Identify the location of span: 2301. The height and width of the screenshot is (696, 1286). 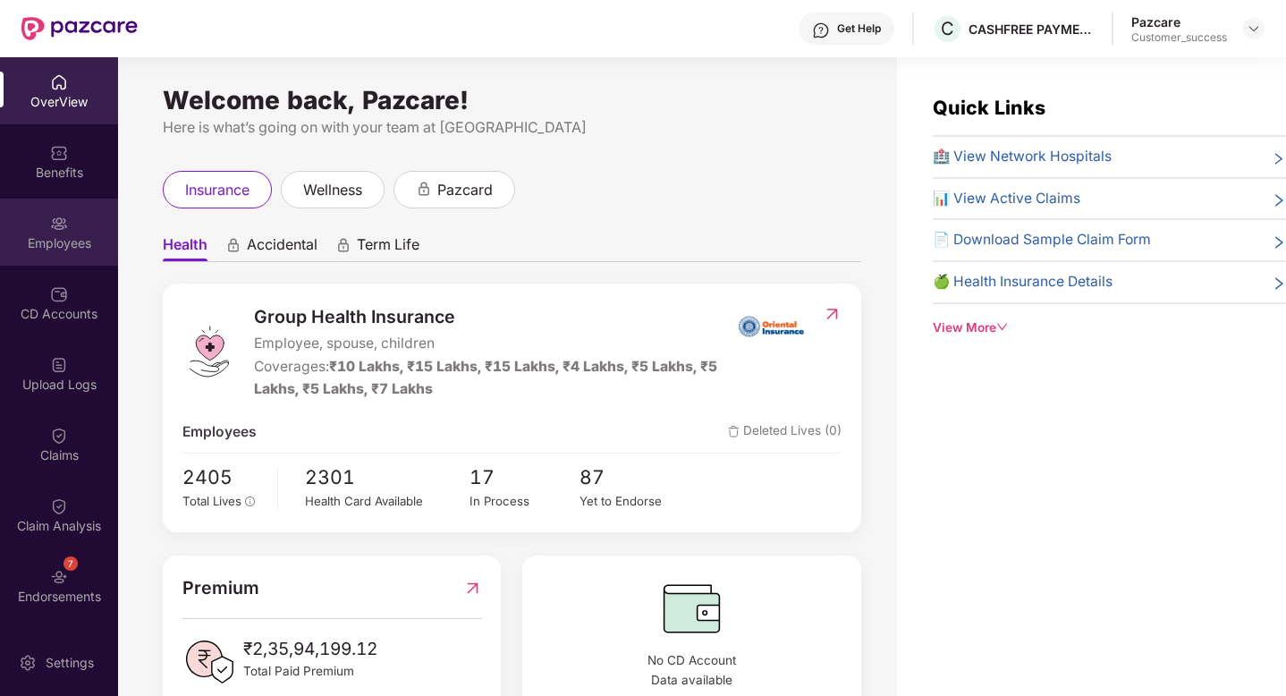
(387, 477).